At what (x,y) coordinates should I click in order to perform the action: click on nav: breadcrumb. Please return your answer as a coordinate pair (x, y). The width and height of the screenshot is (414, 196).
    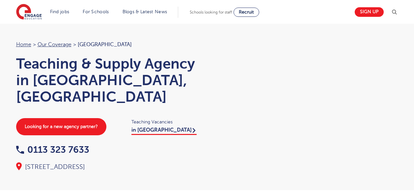
    Looking at the image, I should click on (108, 44).